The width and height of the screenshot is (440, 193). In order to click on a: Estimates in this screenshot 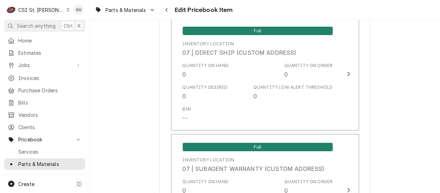, I will do `click(45, 53)`.